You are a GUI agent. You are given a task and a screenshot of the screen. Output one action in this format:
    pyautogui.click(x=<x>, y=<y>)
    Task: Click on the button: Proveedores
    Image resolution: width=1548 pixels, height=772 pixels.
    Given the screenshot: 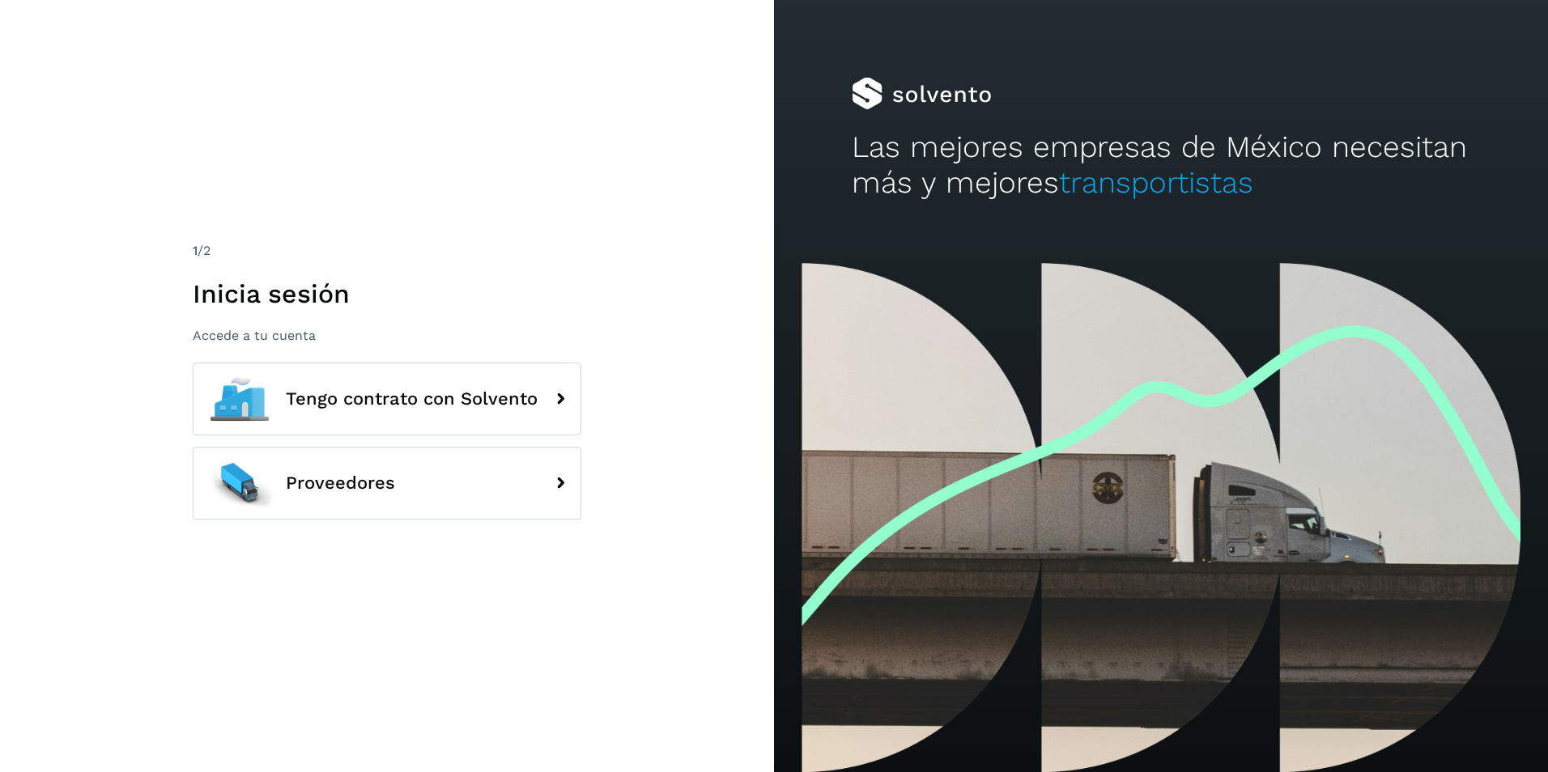 What is the action you would take?
    pyautogui.click(x=387, y=483)
    